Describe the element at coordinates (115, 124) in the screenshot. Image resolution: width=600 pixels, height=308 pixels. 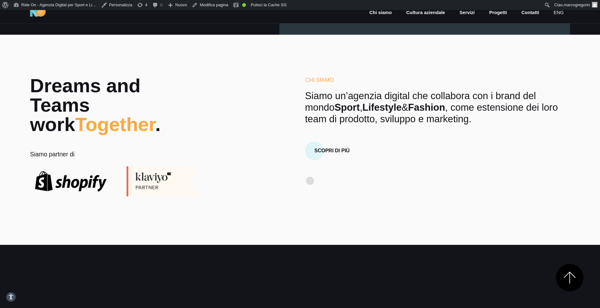
I see `span: Together` at that location.